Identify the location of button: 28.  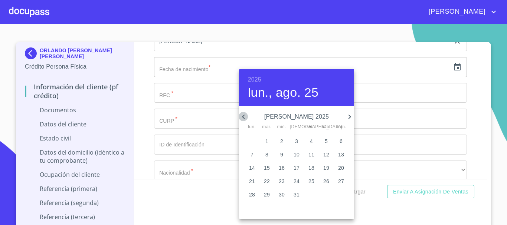
(252, 195).